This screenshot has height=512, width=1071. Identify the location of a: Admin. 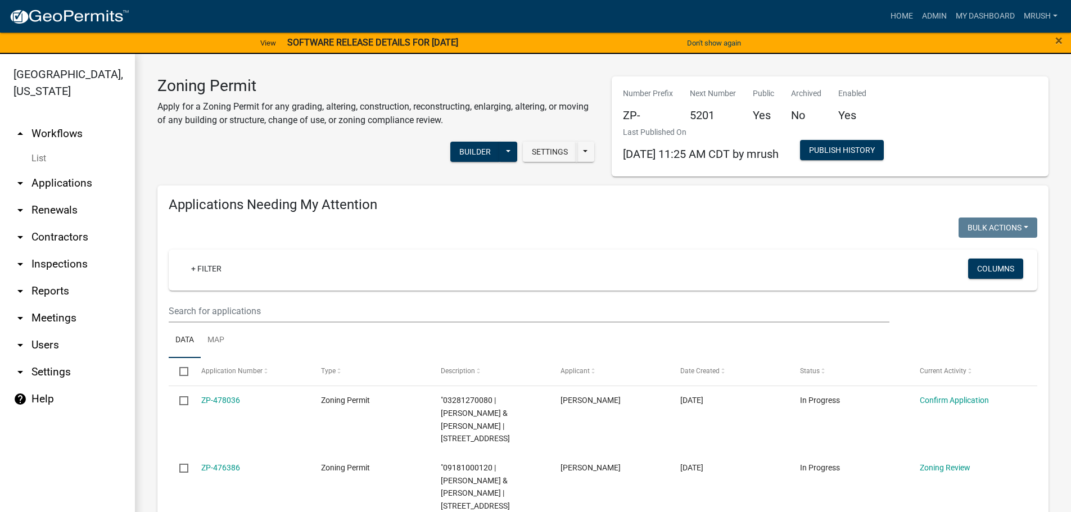
(934, 16).